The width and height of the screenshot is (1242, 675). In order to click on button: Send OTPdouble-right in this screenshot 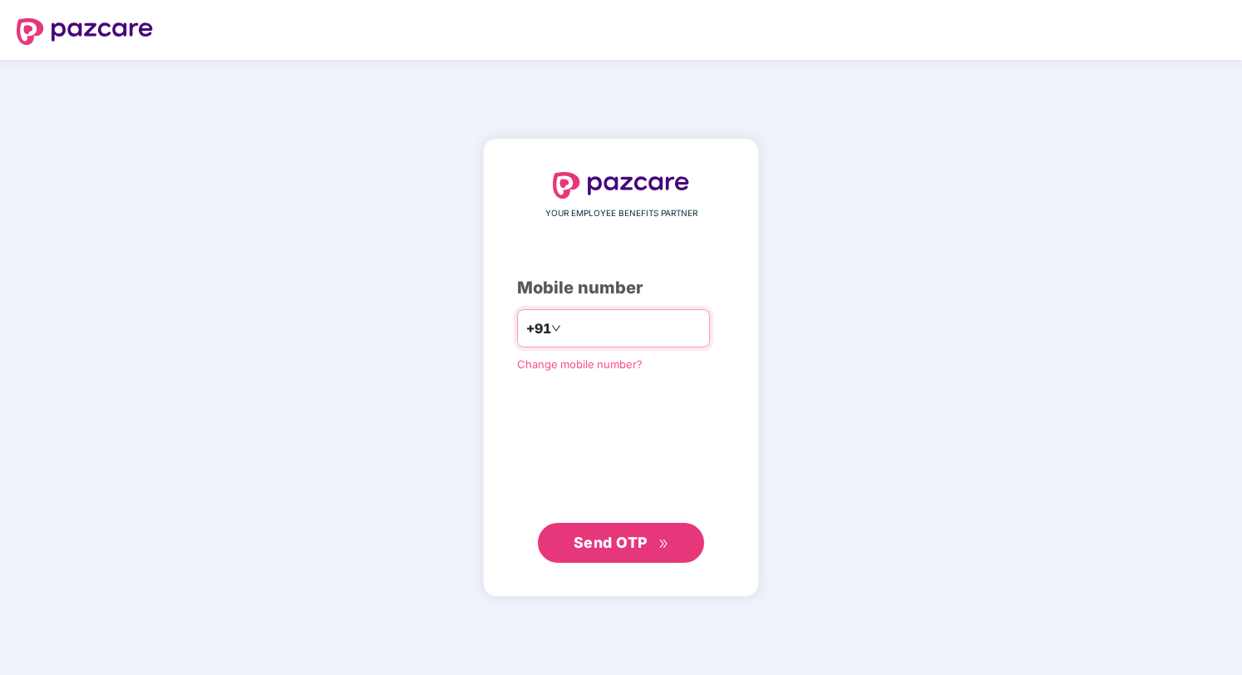, I will do `click(621, 543)`.